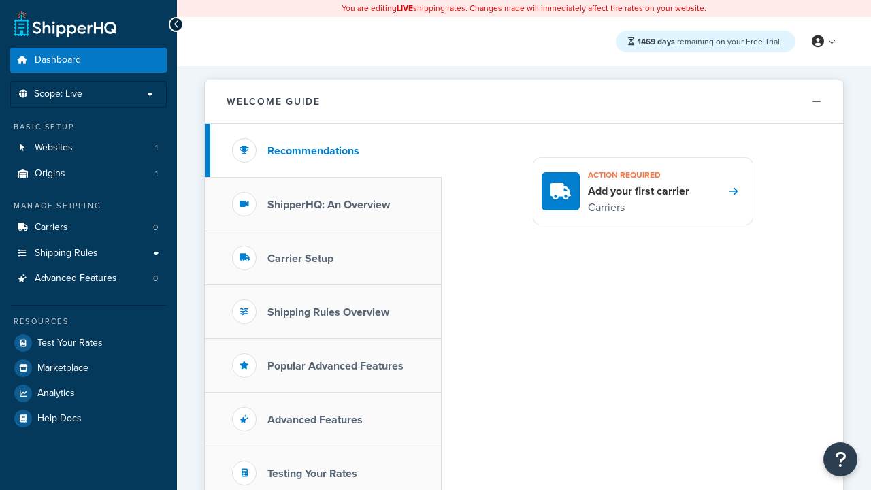  Describe the element at coordinates (89, 321) in the screenshot. I see `div: Resources` at that location.